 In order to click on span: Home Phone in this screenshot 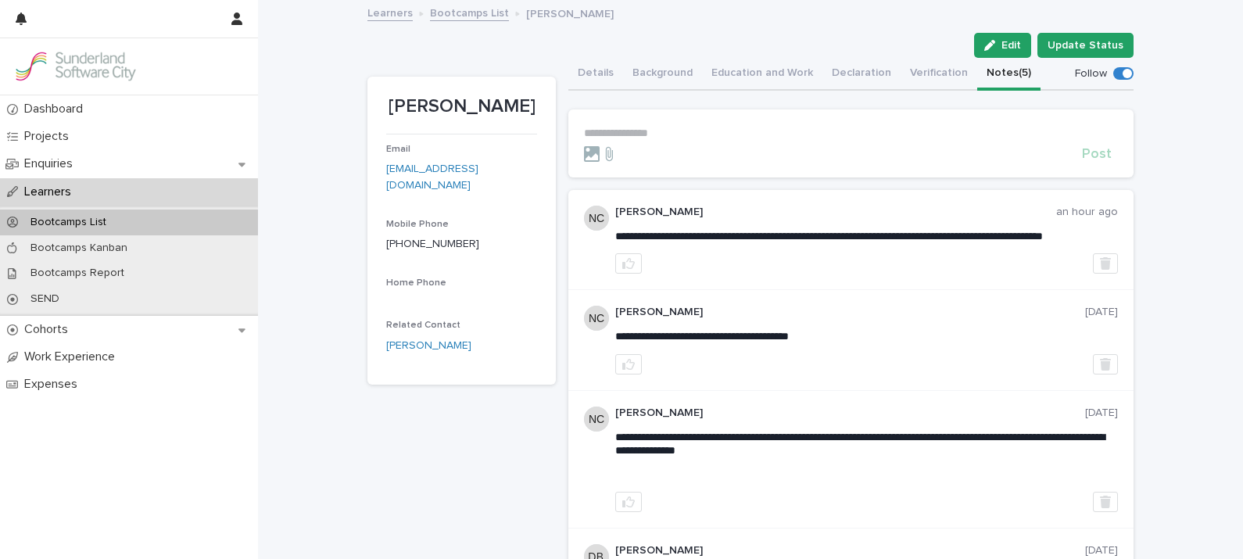, I will do `click(416, 283)`.